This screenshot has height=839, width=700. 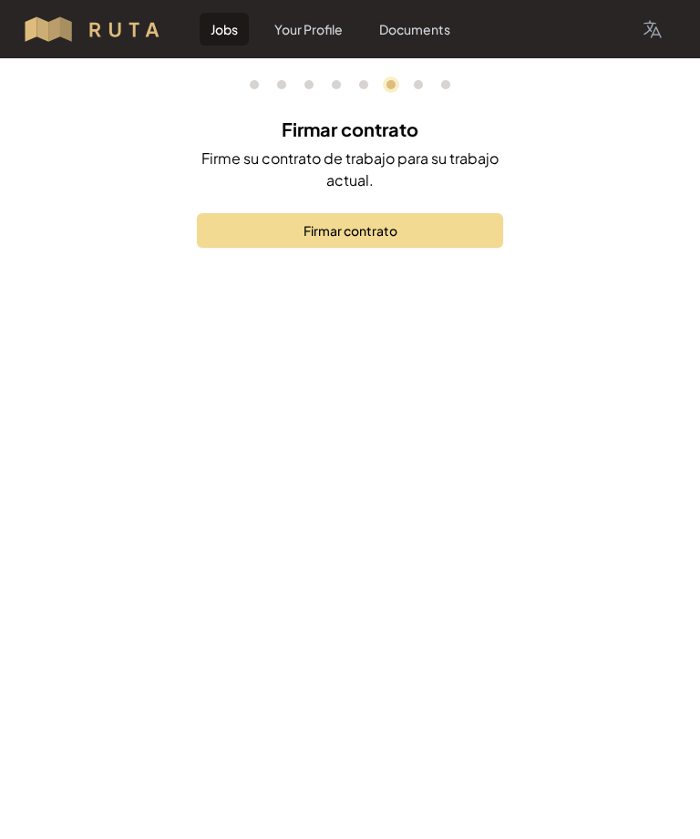 What do you see at coordinates (350, 169) in the screenshot?
I see `p: Firme su contrato de trabajo para su trabajo actual.` at bounding box center [350, 169].